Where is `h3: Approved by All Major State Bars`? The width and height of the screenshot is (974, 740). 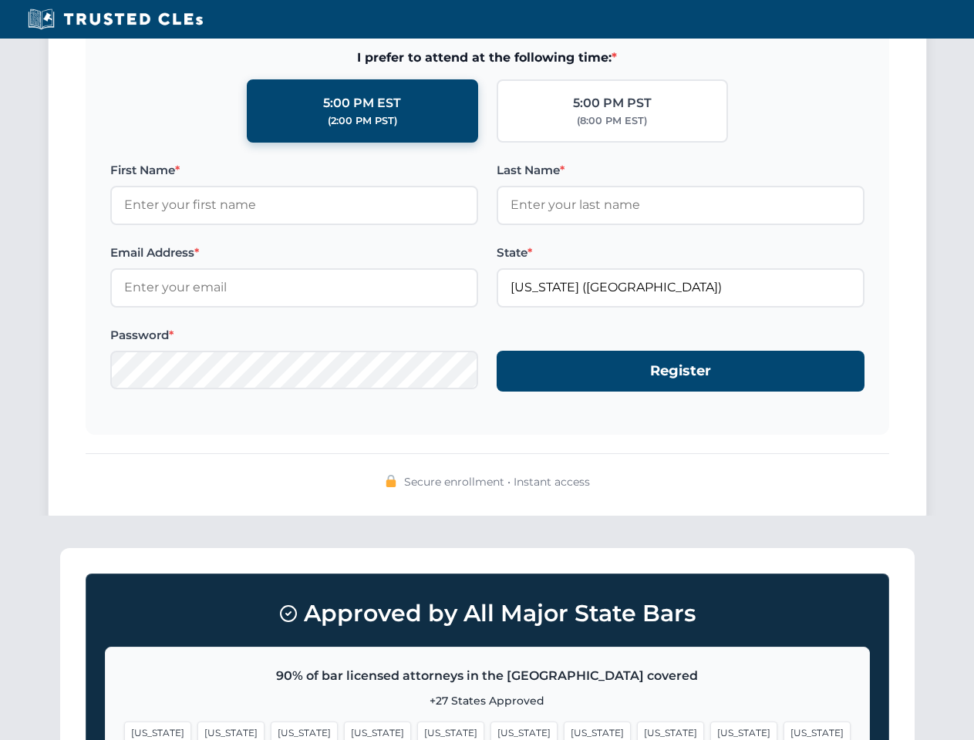
h3: Approved by All Major State Bars is located at coordinates (487, 614).